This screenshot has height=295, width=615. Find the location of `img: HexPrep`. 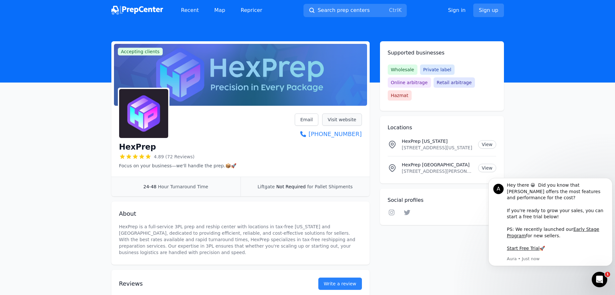

img: HexPrep is located at coordinates (144, 114).